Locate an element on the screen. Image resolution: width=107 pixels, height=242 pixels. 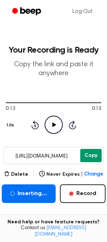
button: Record is located at coordinates (83, 193).